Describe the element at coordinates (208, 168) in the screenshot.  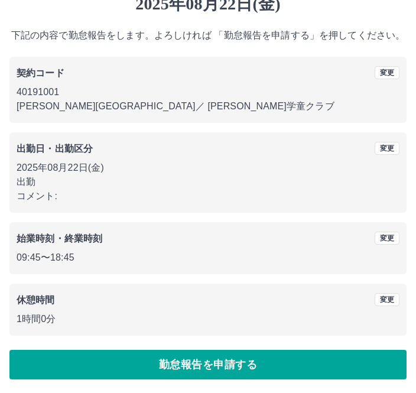
I see `p: 2025年08月22日(金)` at that location.